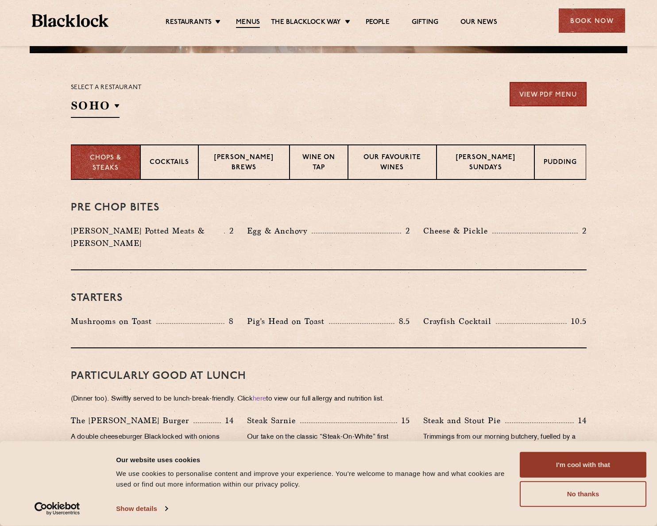 This screenshot has height=526, width=657. What do you see at coordinates (95, 108) in the screenshot?
I see `h2: SOHO` at bounding box center [95, 108].